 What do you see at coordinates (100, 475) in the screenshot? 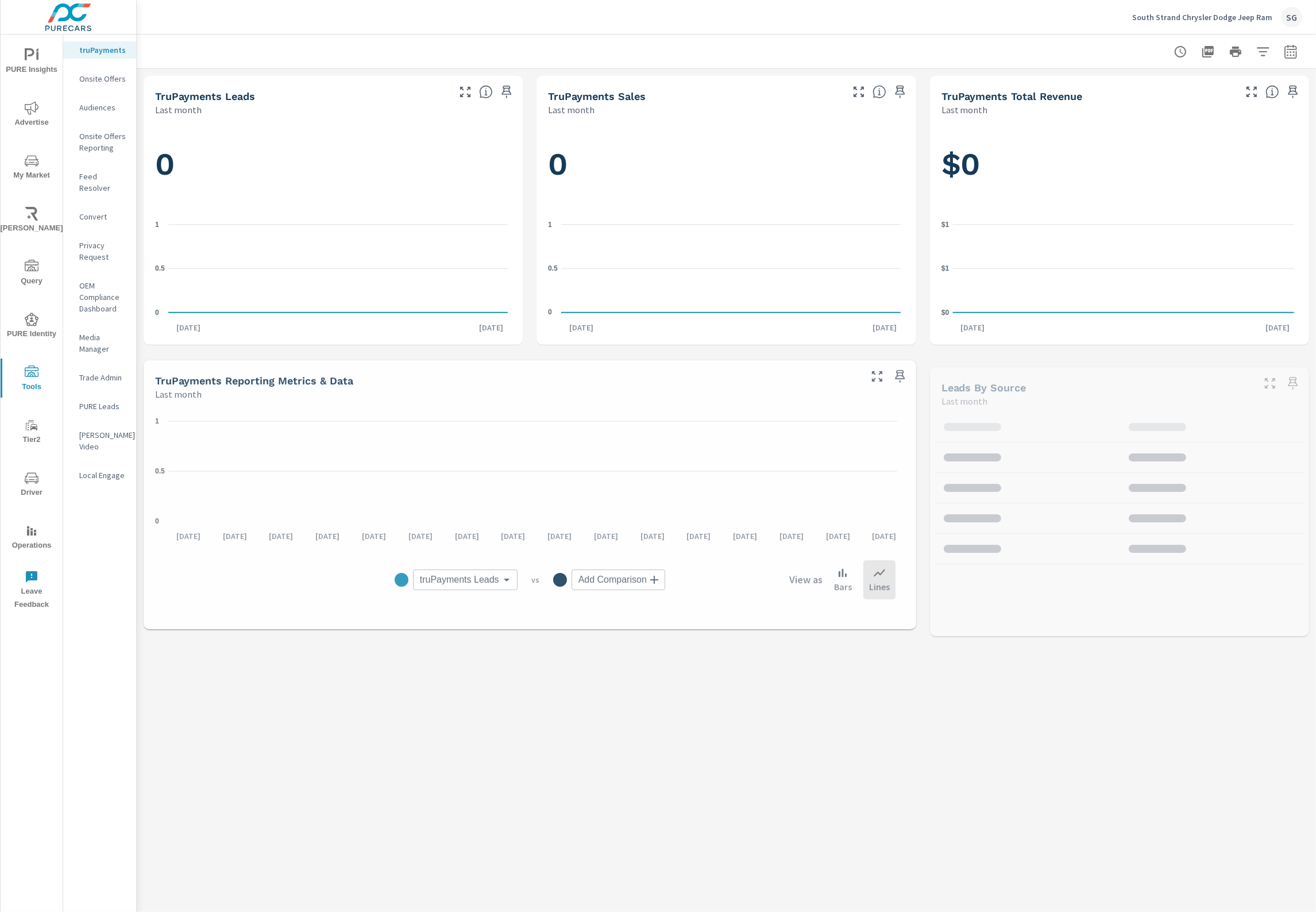
I see `div: Local Engage` at bounding box center [100, 475].